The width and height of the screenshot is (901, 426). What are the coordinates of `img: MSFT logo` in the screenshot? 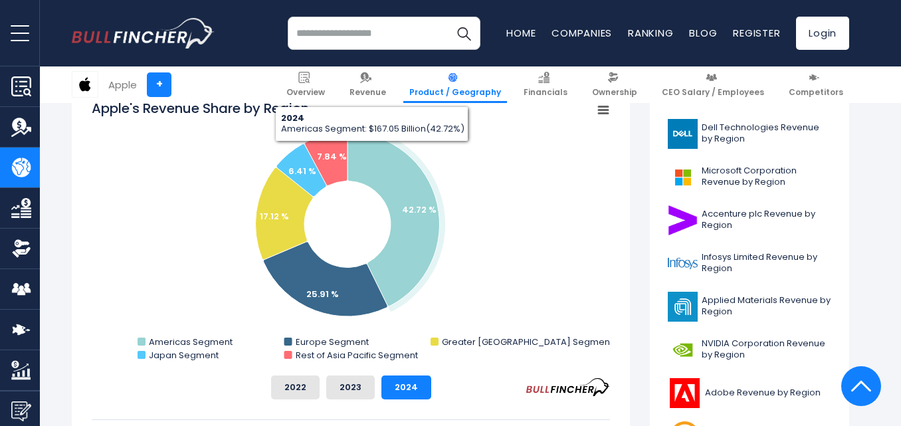 It's located at (682, 177).